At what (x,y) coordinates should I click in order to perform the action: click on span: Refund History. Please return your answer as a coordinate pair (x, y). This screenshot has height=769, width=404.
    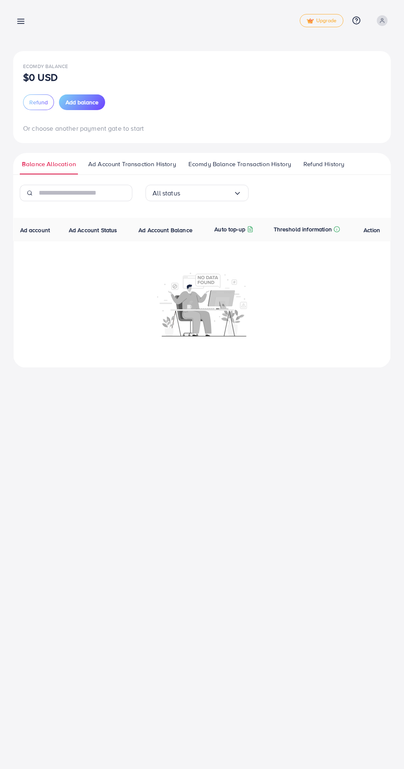
    Looking at the image, I should click on (324, 164).